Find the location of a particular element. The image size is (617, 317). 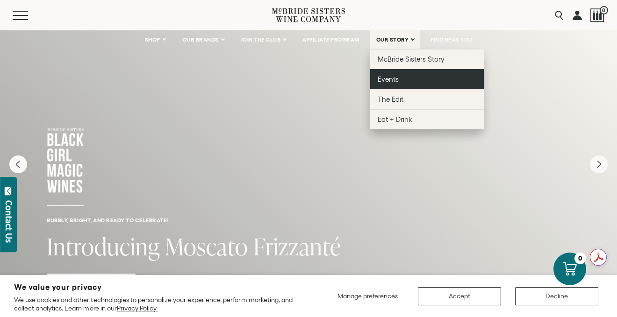

span: Manage preferences is located at coordinates (367, 296).